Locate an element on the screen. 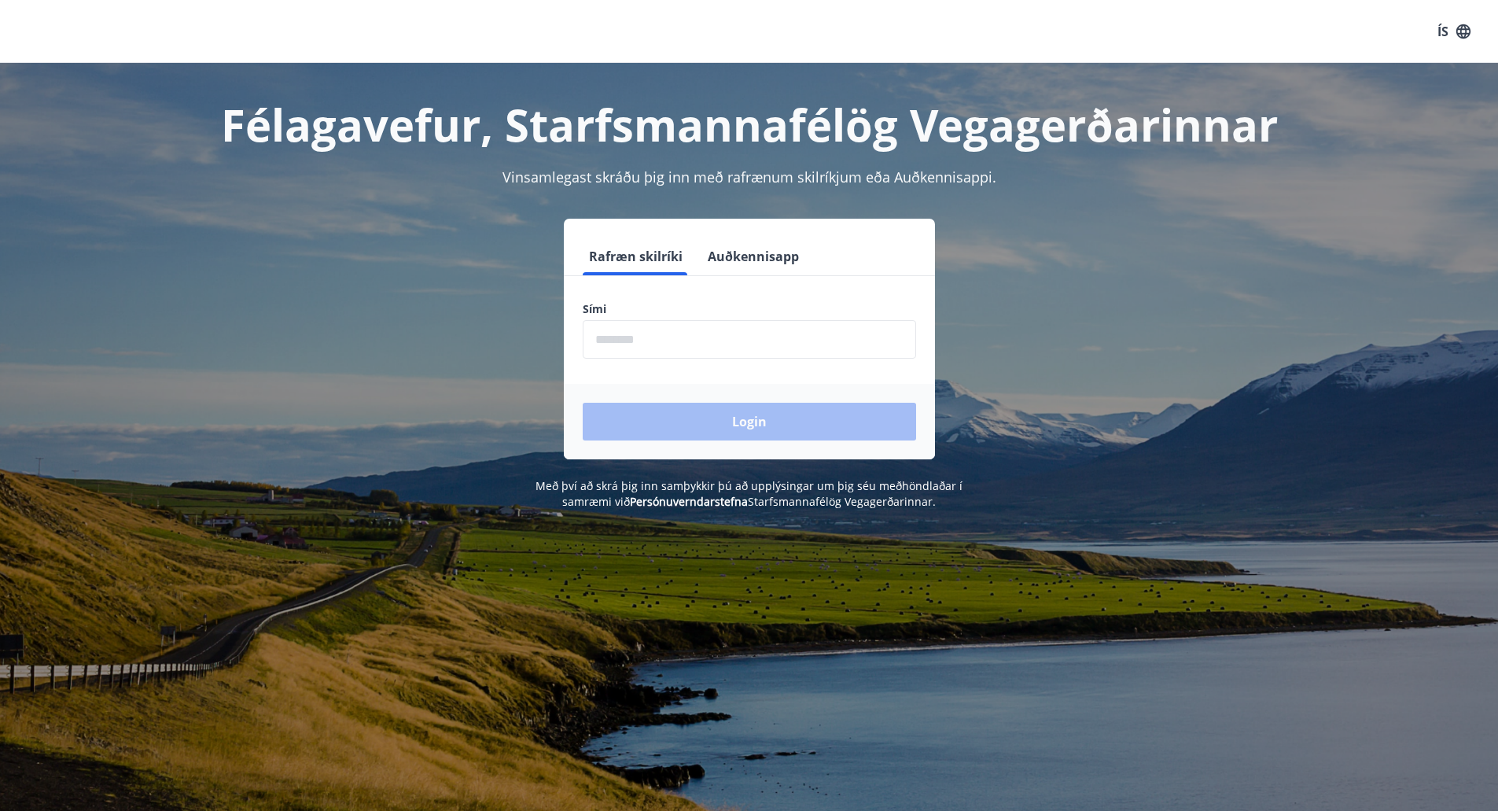  span: Vinsamlegast skráðu þig inn með rafrænum skilríkjum eða Auðkennisappi. is located at coordinates (749, 177).